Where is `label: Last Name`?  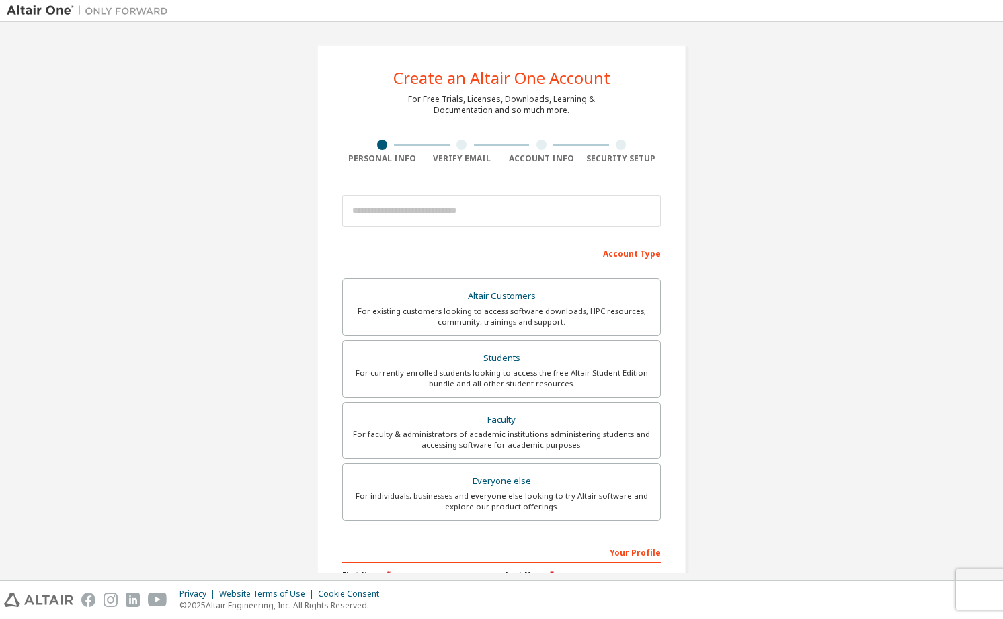 label: Last Name is located at coordinates (583, 575).